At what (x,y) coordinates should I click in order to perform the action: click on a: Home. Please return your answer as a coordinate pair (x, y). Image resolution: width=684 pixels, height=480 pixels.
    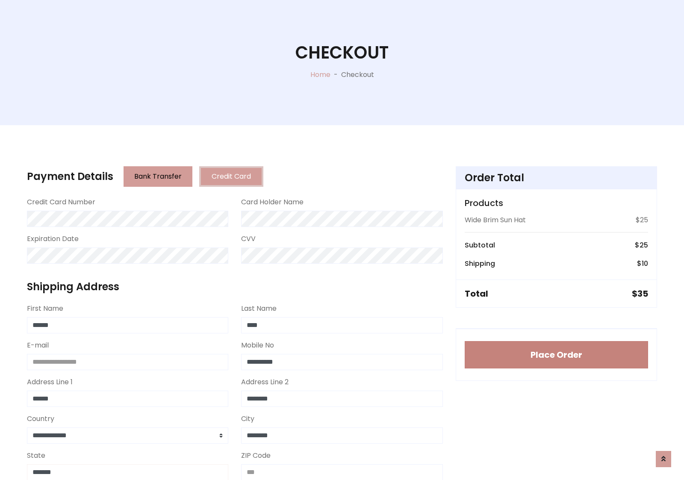
    Looking at the image, I should click on (320, 74).